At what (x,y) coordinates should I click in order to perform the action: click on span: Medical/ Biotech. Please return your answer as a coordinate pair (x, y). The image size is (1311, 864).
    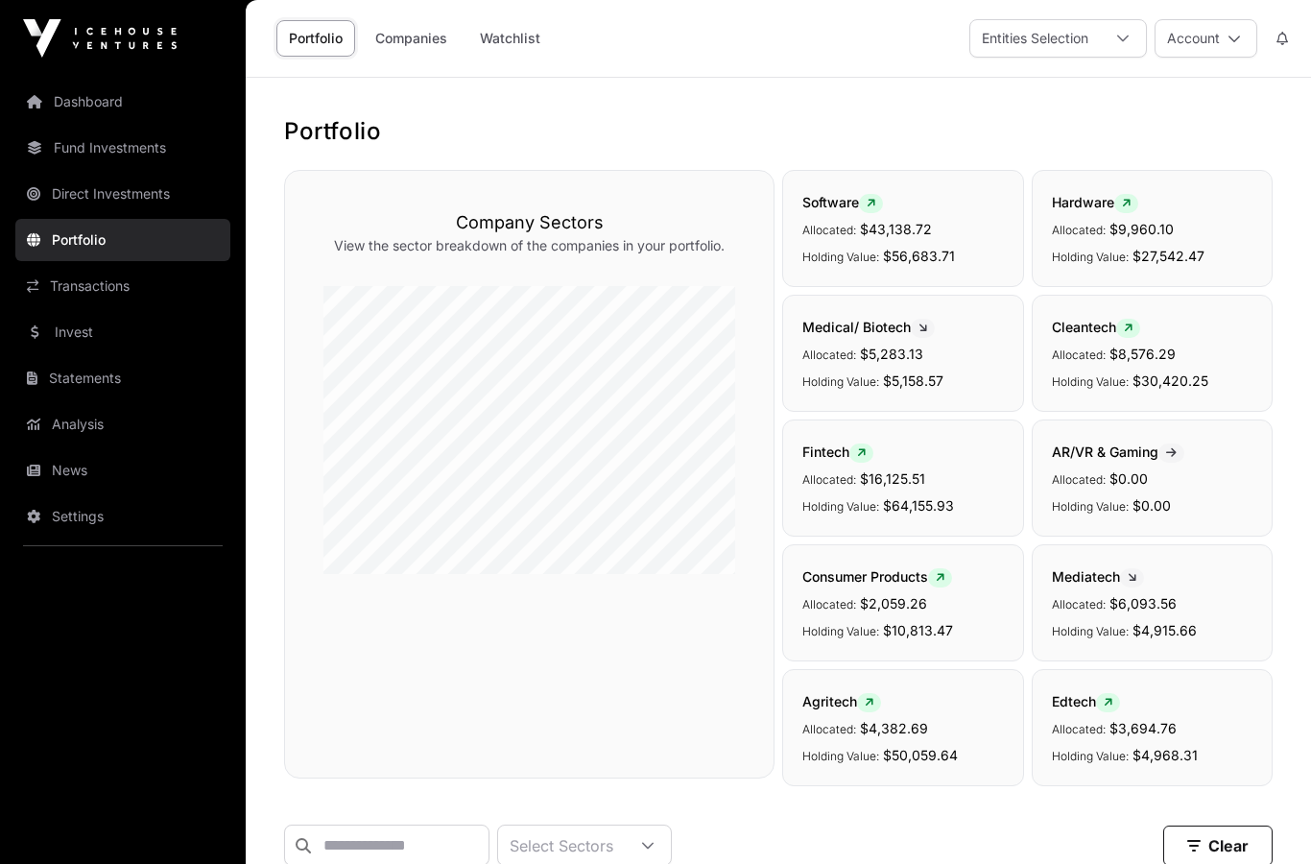
    Looking at the image, I should click on (869, 326).